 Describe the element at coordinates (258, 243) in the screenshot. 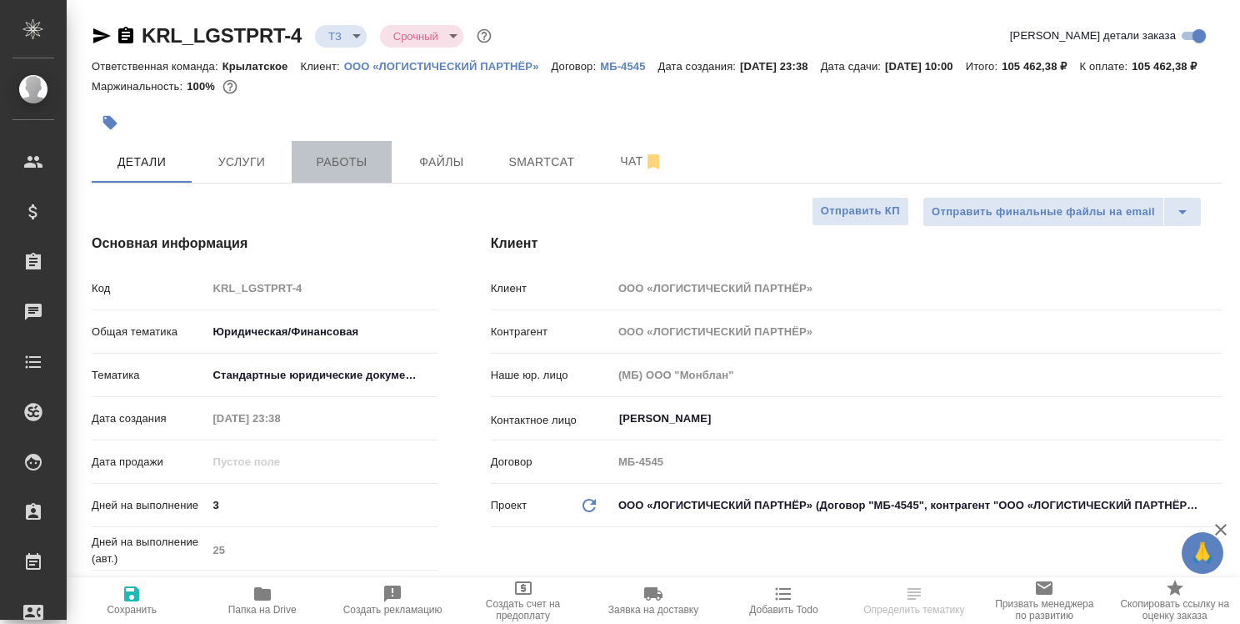

I see `h4: Основная информация` at that location.